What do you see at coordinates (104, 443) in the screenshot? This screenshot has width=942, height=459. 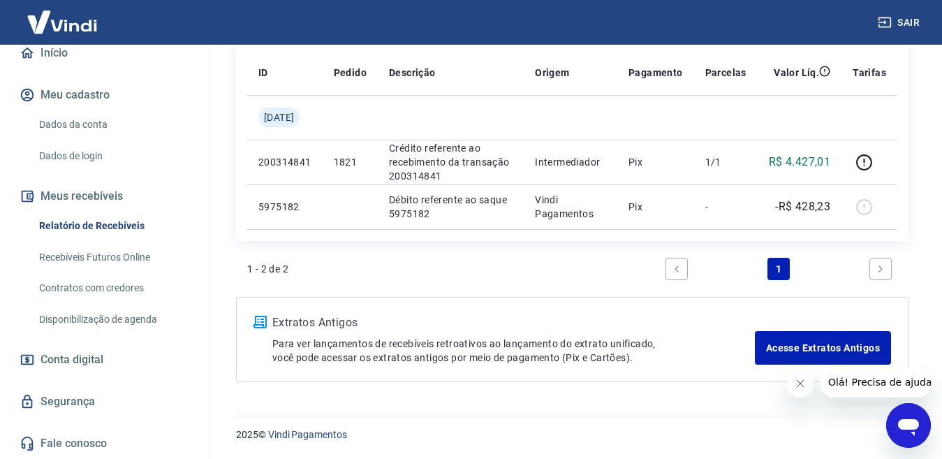 I see `a: Fale conosco` at bounding box center [104, 443].